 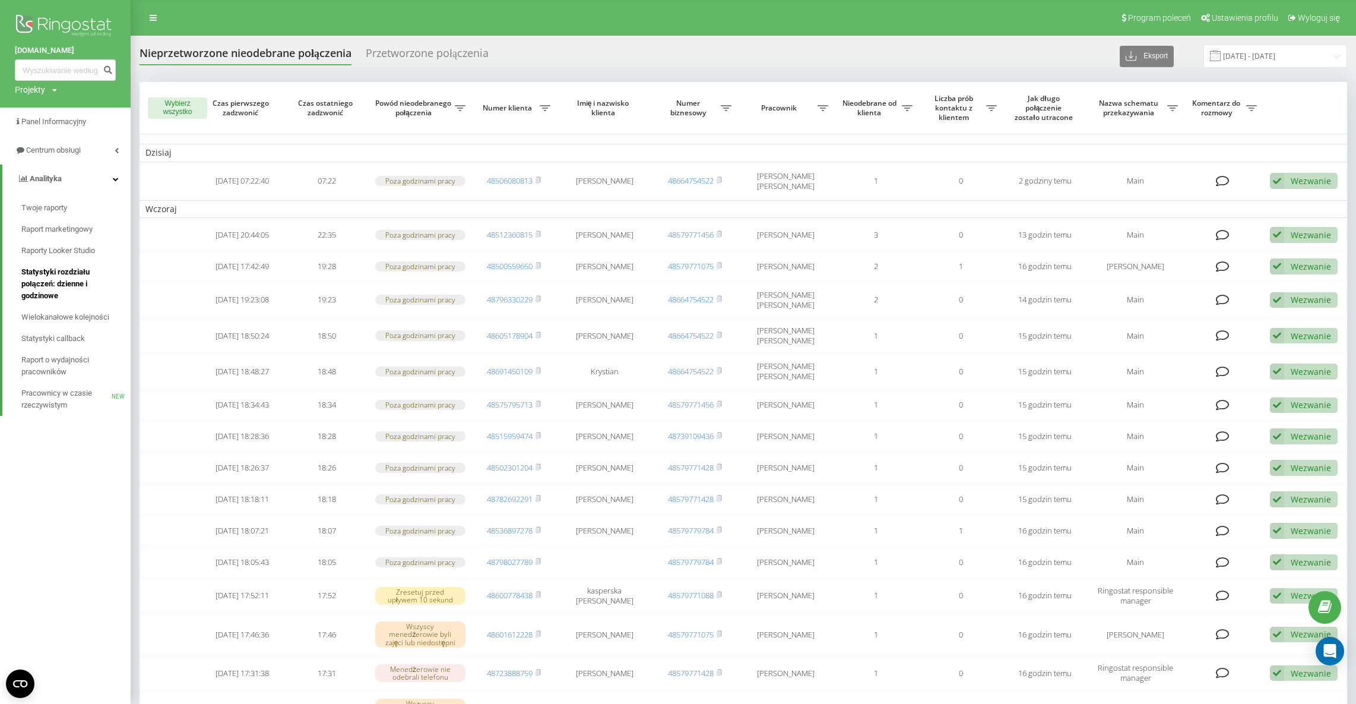 What do you see at coordinates (65, 27) in the screenshot?
I see `img: Ringostat logo` at bounding box center [65, 27].